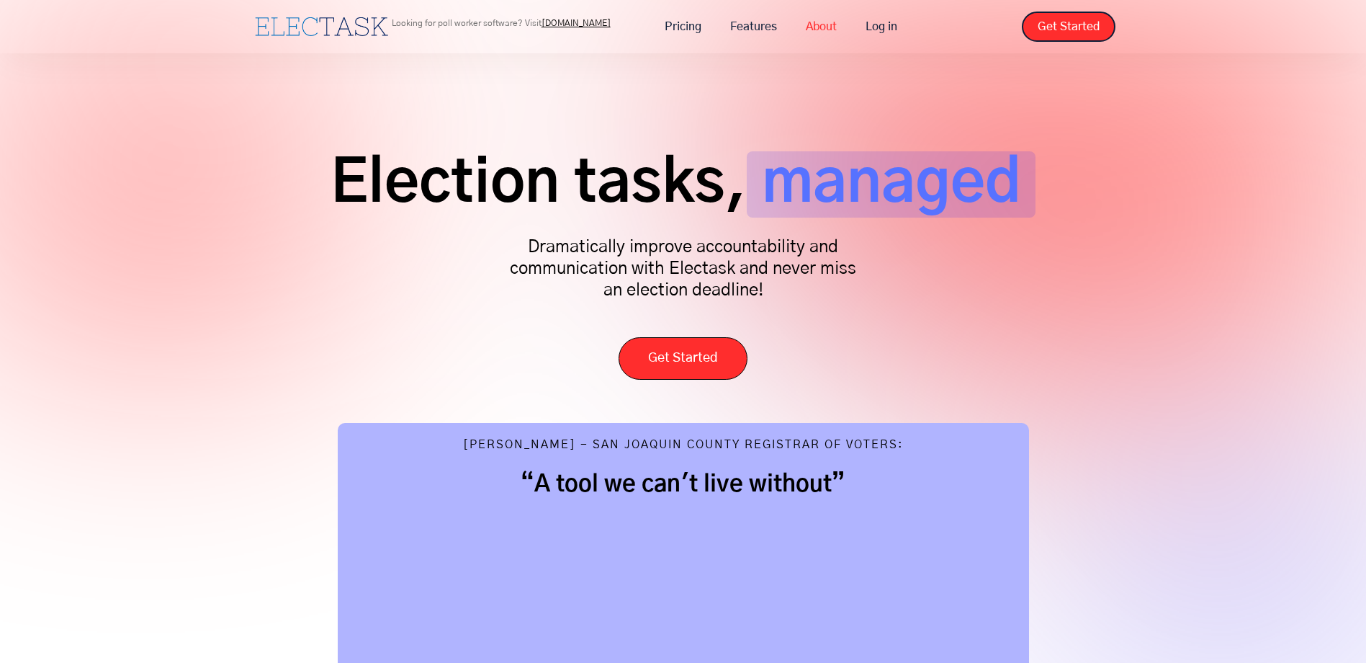 The width and height of the screenshot is (1366, 663). What do you see at coordinates (684, 484) in the screenshot?
I see `h2: “A tool we can't live without”` at bounding box center [684, 484].